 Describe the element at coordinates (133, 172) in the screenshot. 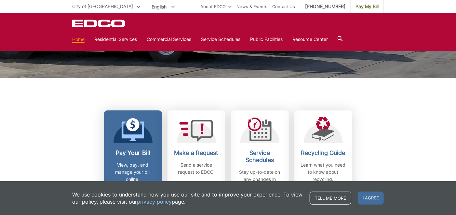

I see `p: View, pay, and manage your bill online.` at that location.